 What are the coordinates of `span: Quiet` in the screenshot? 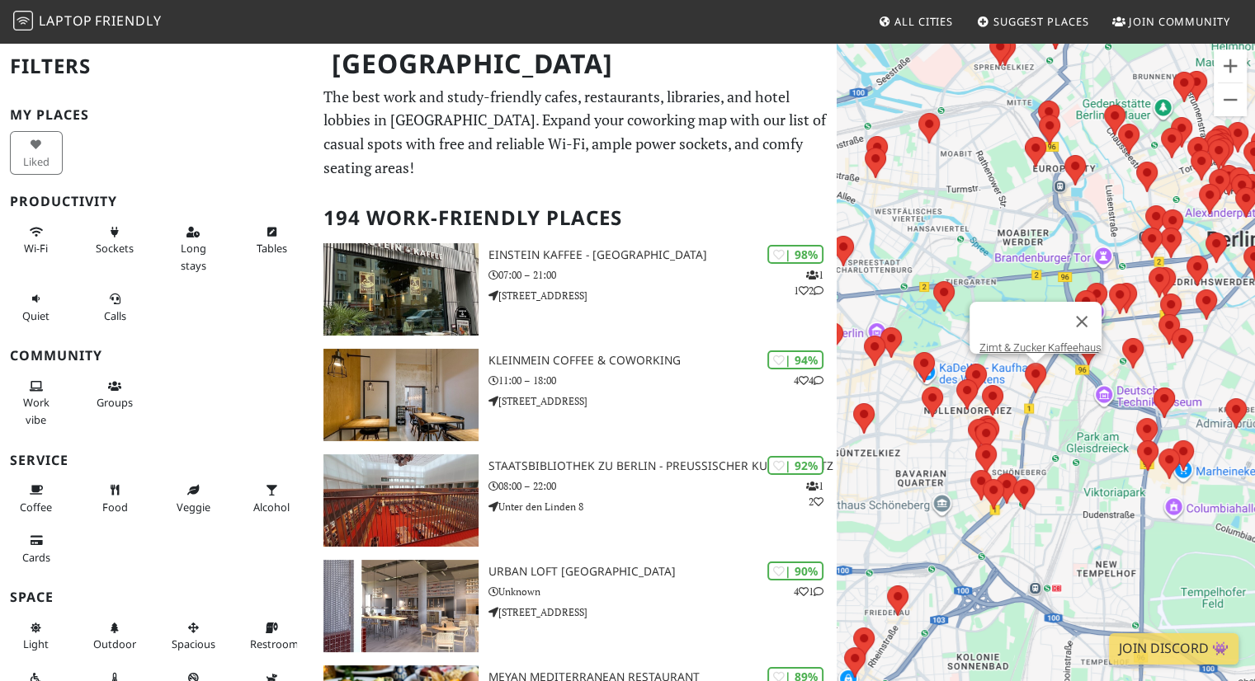 It's located at (35, 316).